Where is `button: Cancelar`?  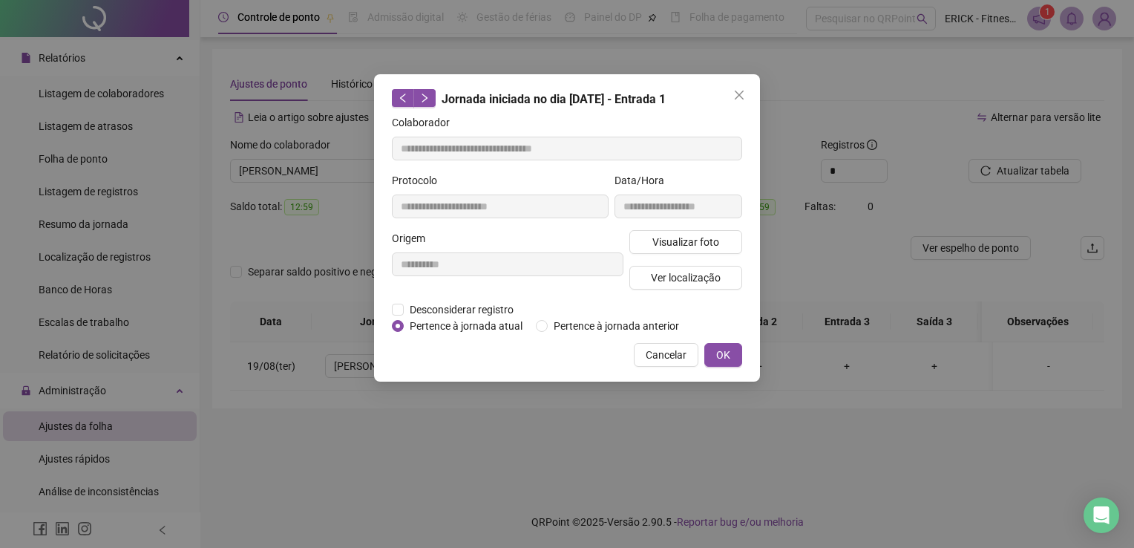 button: Cancelar is located at coordinates (666, 355).